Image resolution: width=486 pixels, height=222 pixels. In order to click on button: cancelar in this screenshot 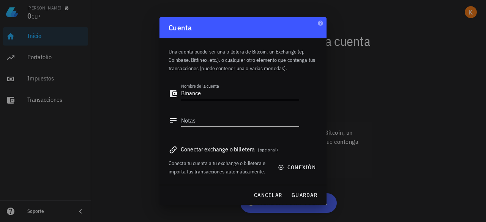, I will do `click(268, 195)`.